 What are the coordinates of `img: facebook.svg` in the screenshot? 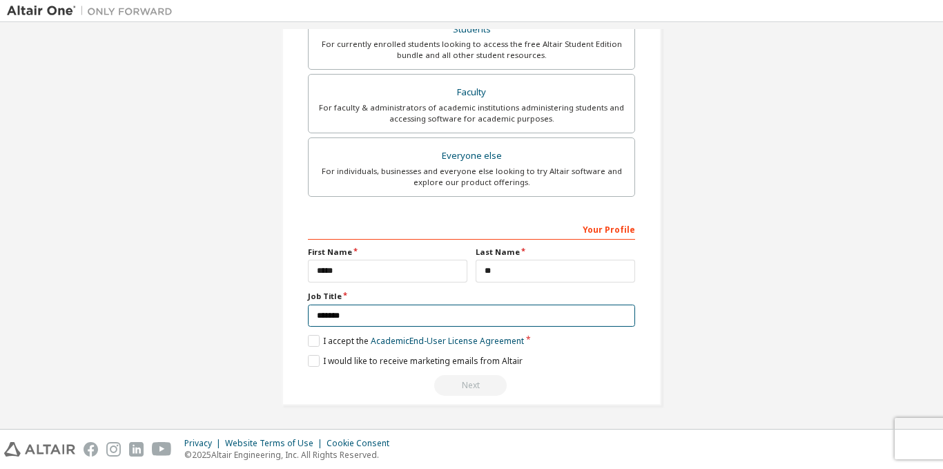 It's located at (90, 449).